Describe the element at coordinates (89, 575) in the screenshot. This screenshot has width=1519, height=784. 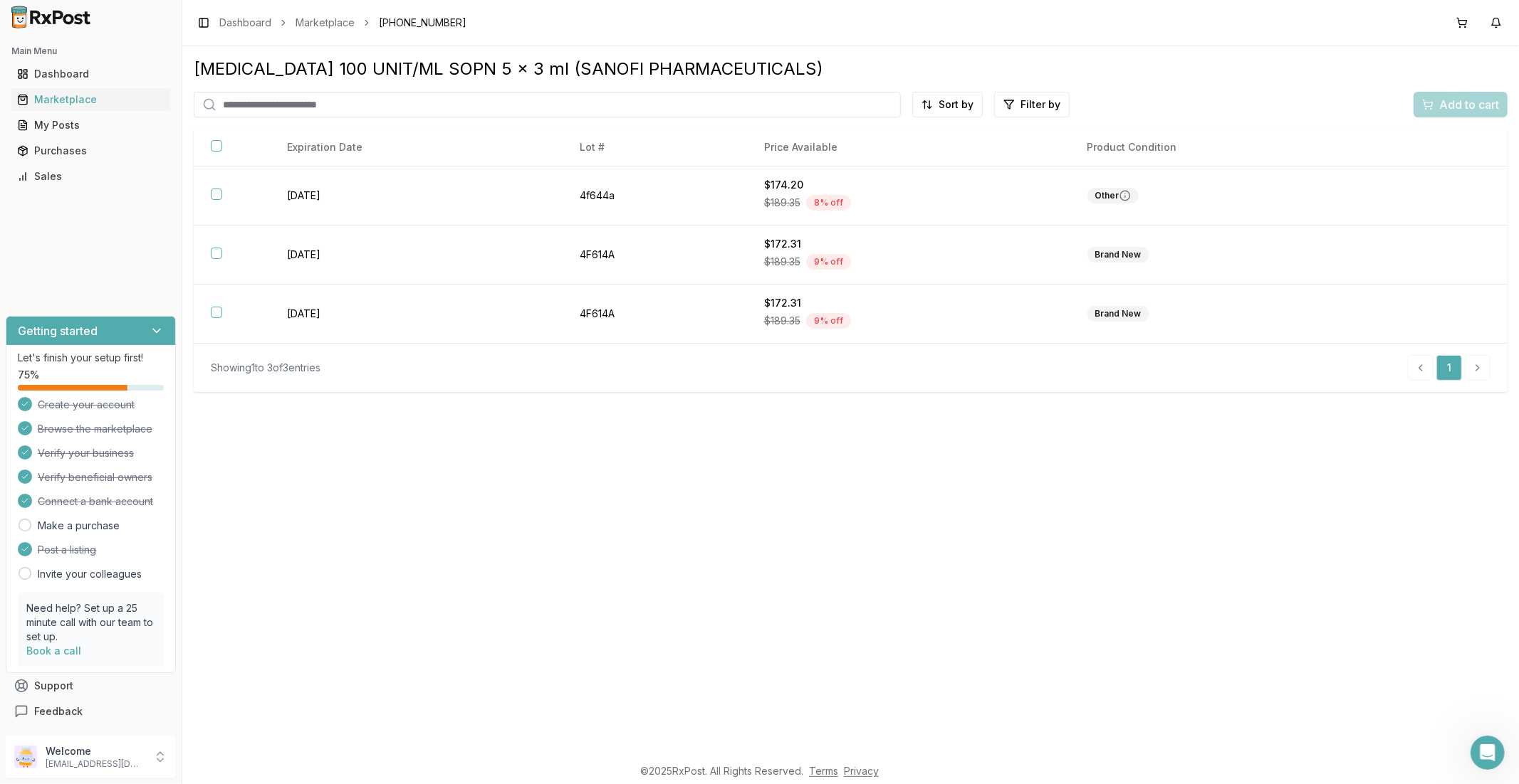
I see `a: Invite your colleagues` at that location.